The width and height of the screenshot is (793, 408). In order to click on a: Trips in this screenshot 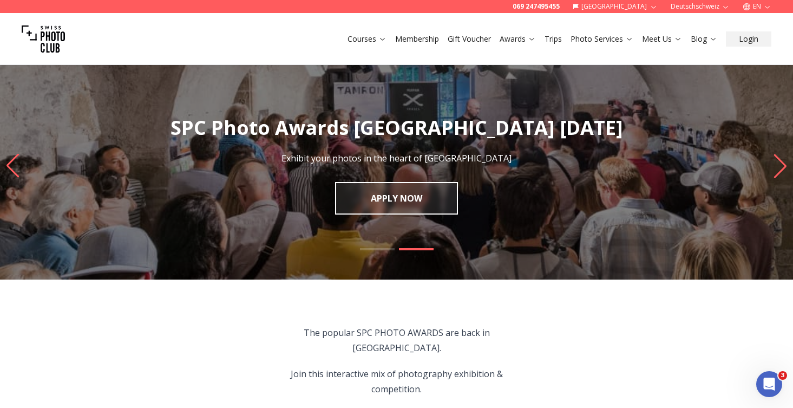, I will do `click(553, 39)`.